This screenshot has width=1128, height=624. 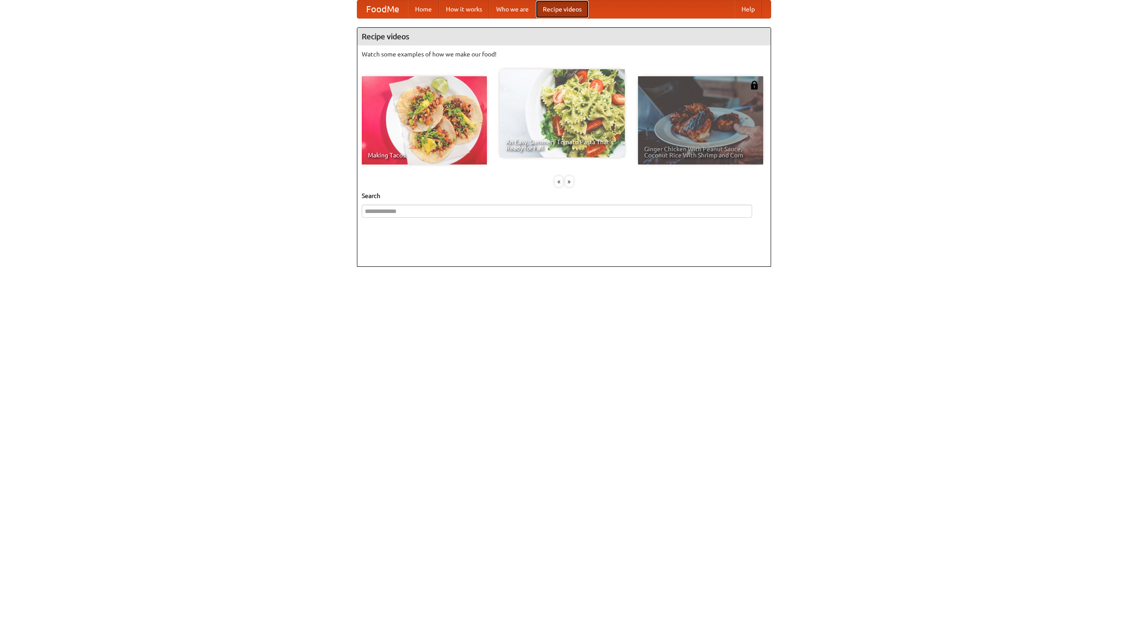 What do you see at coordinates (512, 9) in the screenshot?
I see `a: Who we are` at bounding box center [512, 9].